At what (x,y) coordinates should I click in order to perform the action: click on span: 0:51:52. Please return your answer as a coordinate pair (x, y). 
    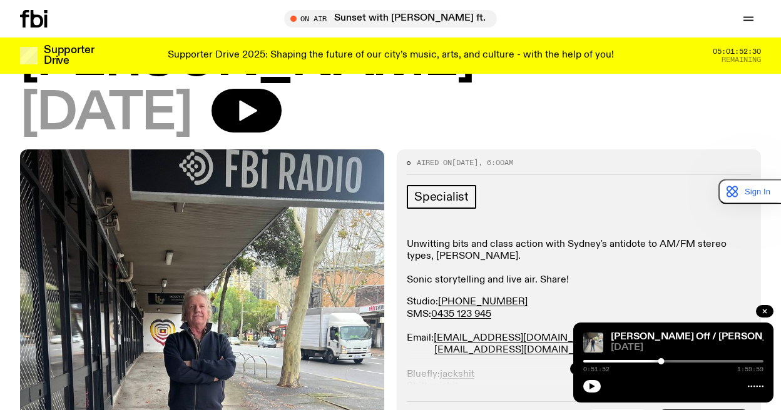
    Looking at the image, I should click on (596, 370).